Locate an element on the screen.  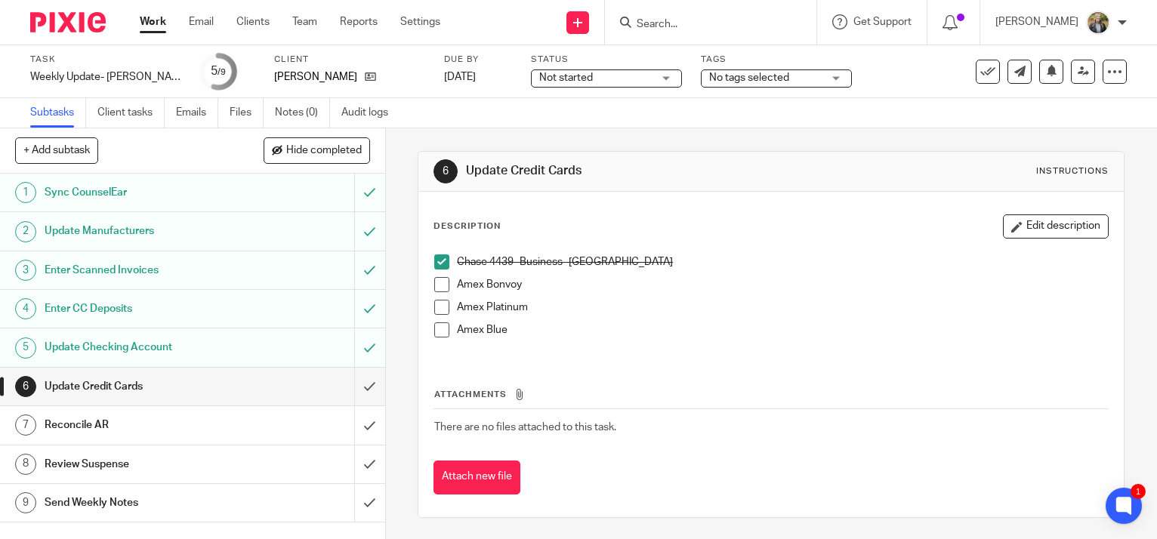
label: Status is located at coordinates (607, 60).